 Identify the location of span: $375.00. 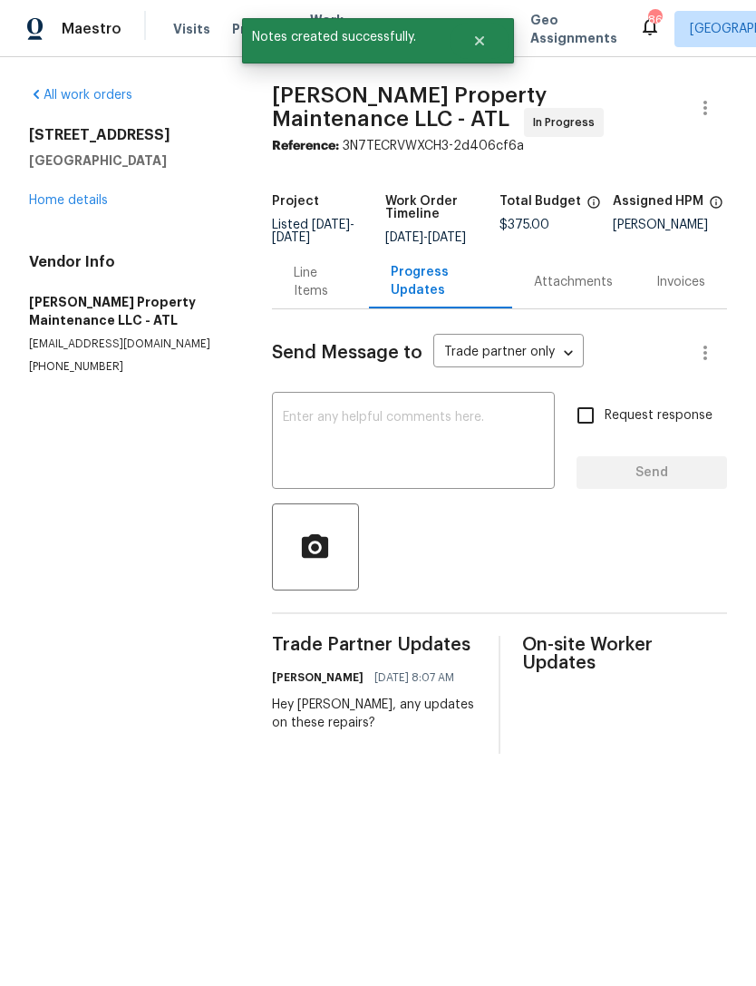
(524, 225).